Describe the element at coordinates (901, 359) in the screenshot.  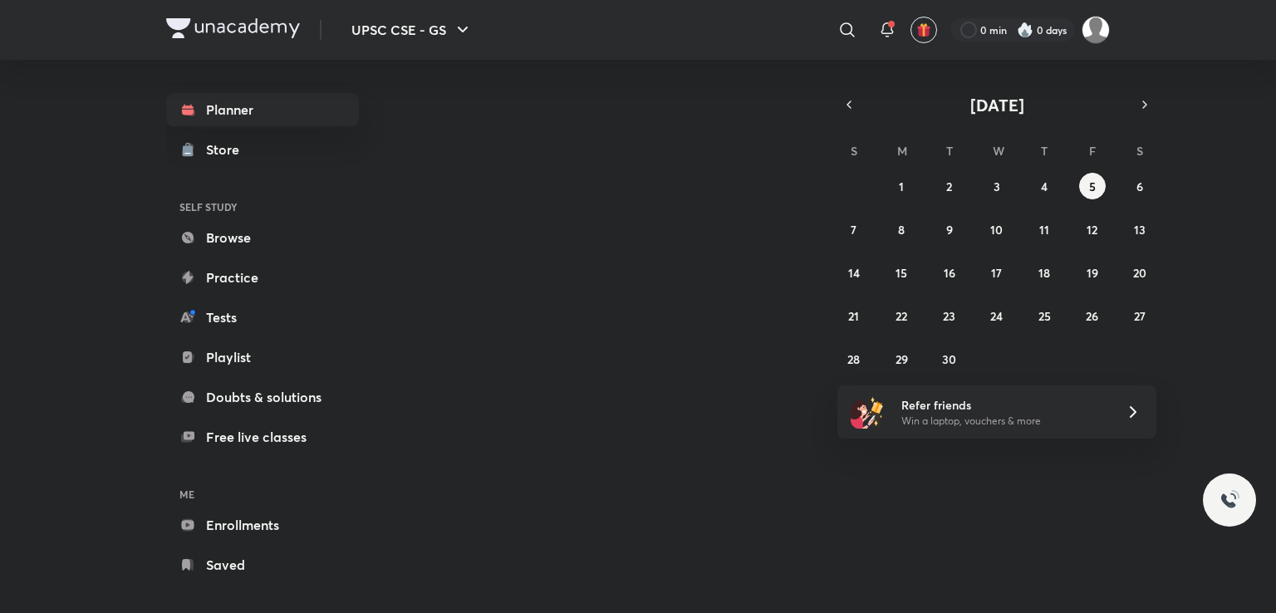
I see `abbr: September 29, 2025` at that location.